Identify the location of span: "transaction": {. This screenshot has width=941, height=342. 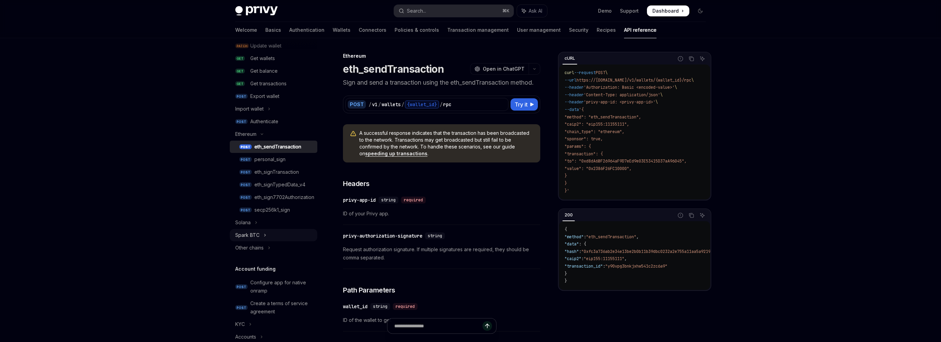
(583, 154).